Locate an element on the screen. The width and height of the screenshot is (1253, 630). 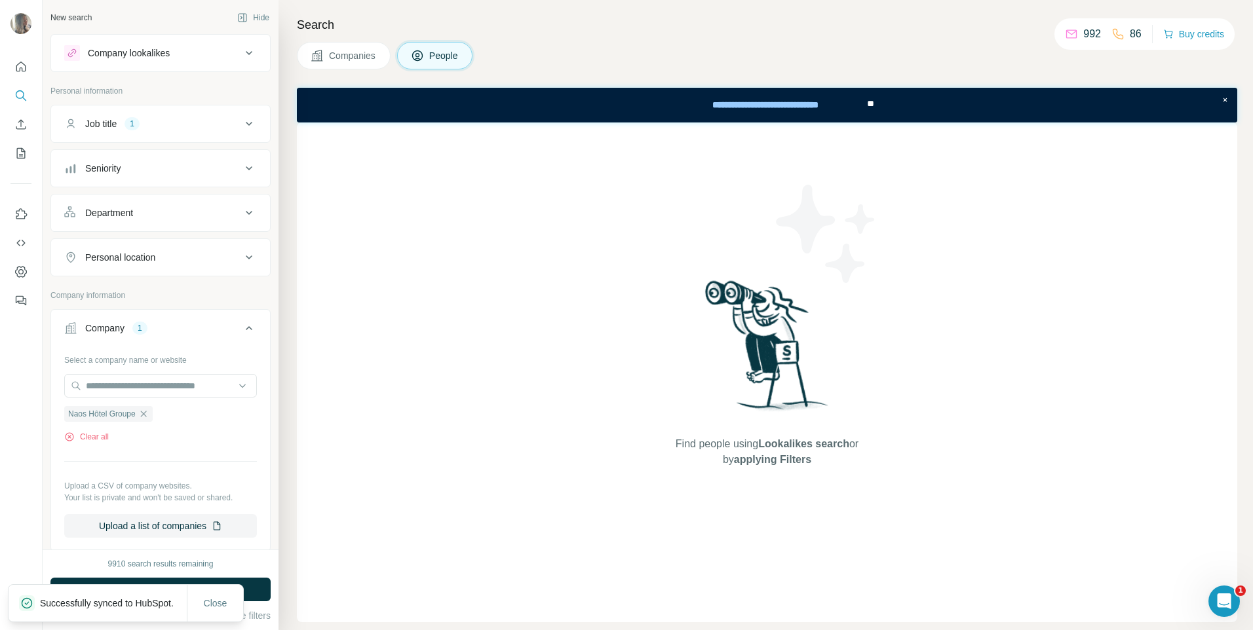
button: Company1 is located at coordinates (161, 331).